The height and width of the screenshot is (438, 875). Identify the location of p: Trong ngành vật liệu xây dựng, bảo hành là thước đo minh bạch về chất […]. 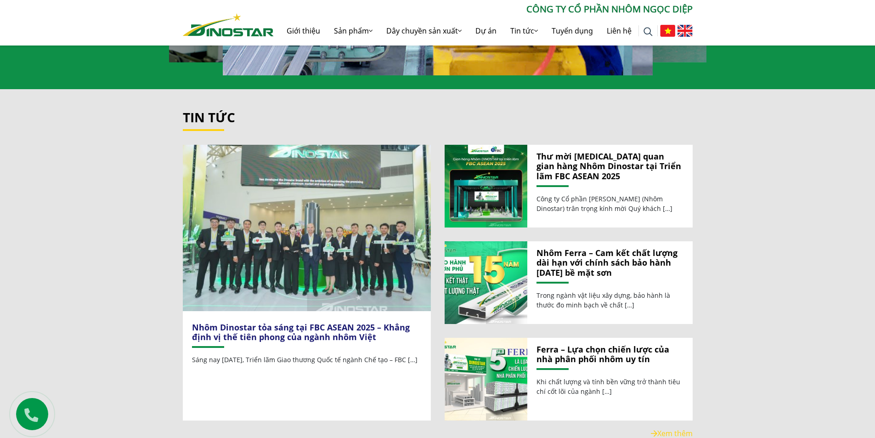
(610, 300).